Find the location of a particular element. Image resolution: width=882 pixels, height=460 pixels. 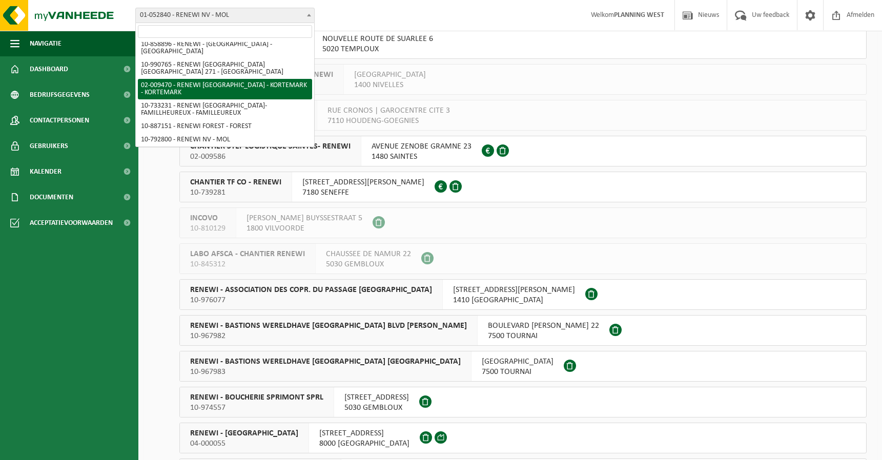

span: 02-009586 is located at coordinates (270, 157).